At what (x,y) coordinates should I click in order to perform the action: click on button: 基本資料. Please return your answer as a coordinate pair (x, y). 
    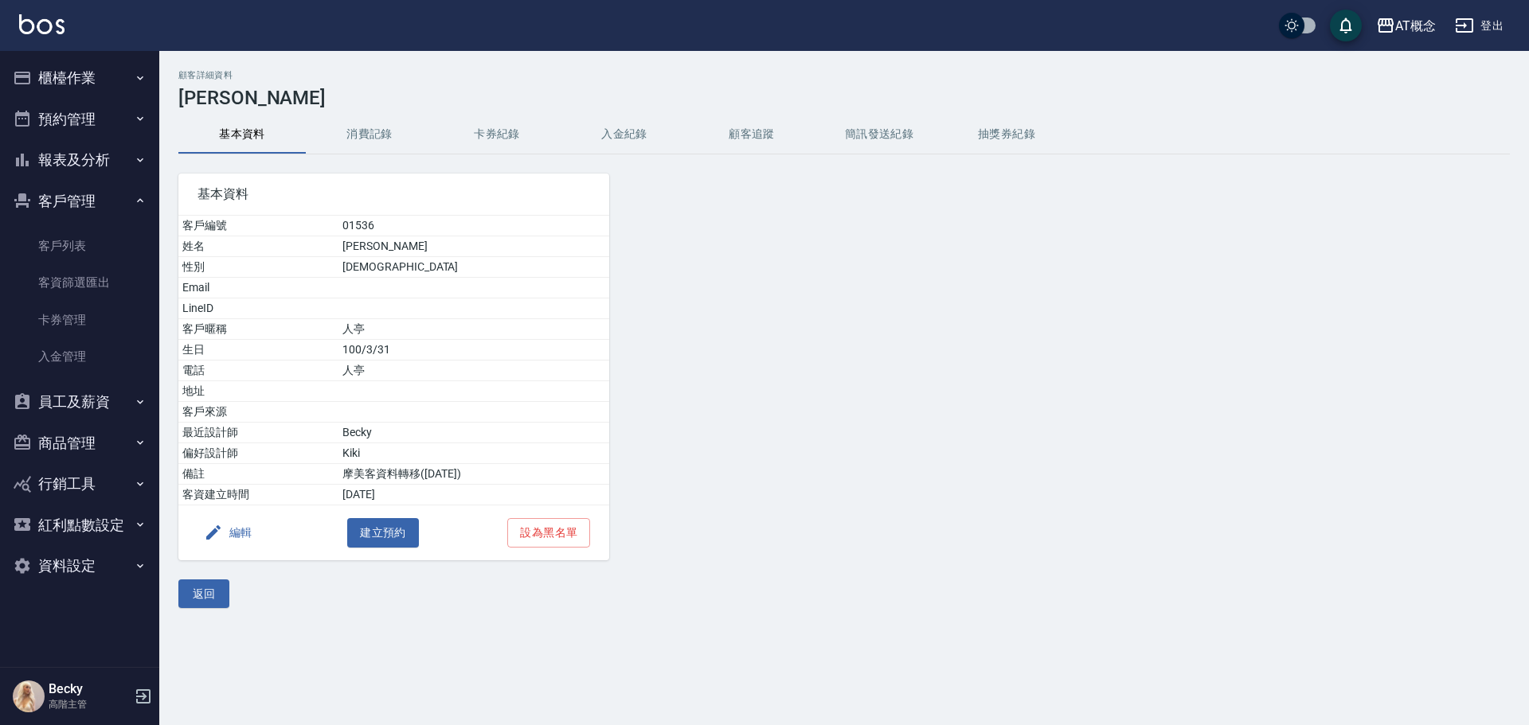
    Looking at the image, I should click on (242, 135).